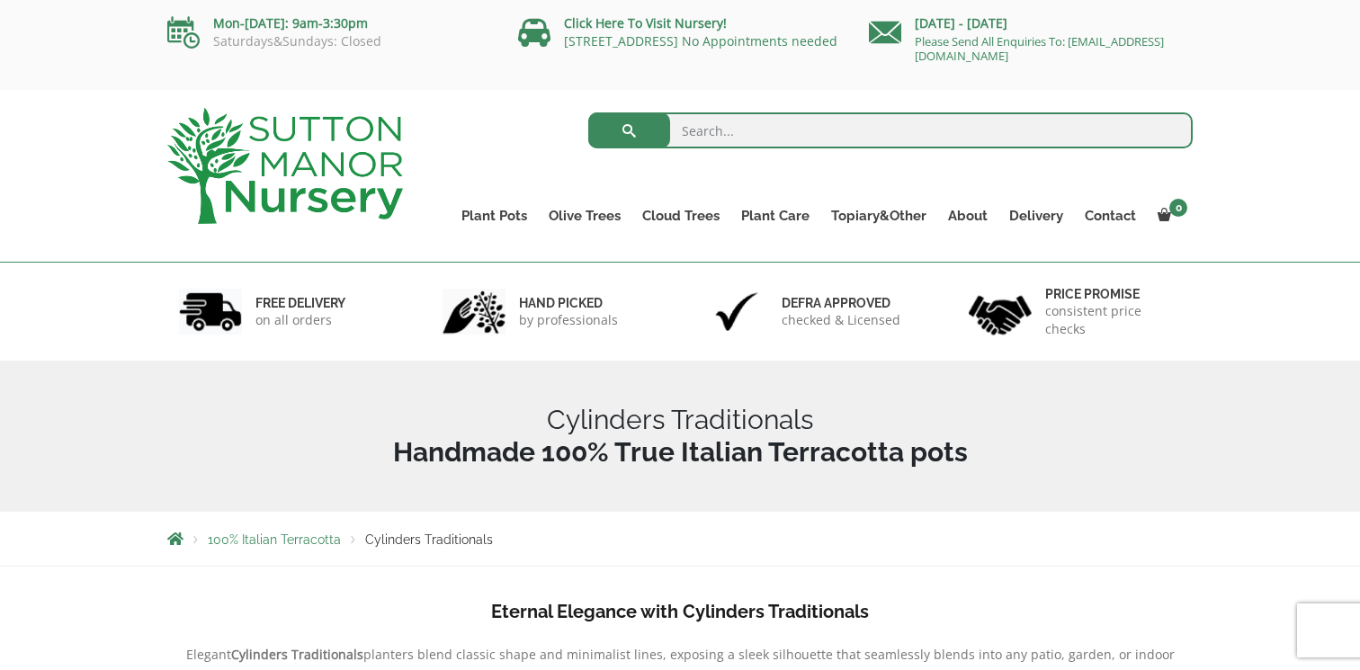  Describe the element at coordinates (285, 166) in the screenshot. I see `img: logo` at that location.